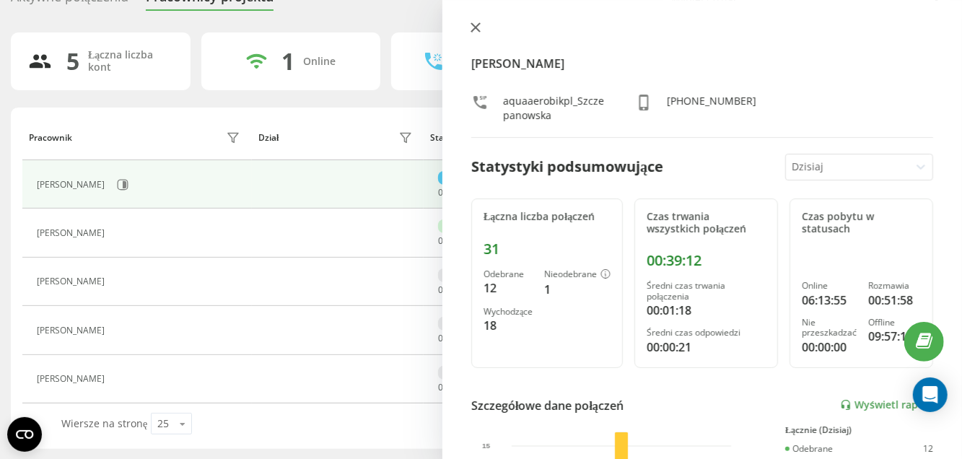 Image resolution: width=962 pixels, height=459 pixels. I want to click on div: 5, so click(73, 61).